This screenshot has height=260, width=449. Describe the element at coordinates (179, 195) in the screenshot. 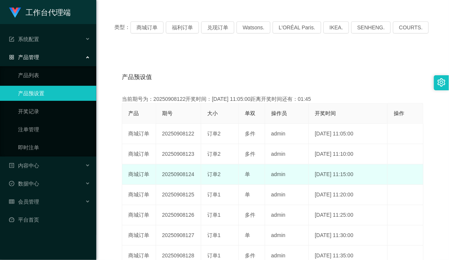

I see `td: 20250908125` at that location.